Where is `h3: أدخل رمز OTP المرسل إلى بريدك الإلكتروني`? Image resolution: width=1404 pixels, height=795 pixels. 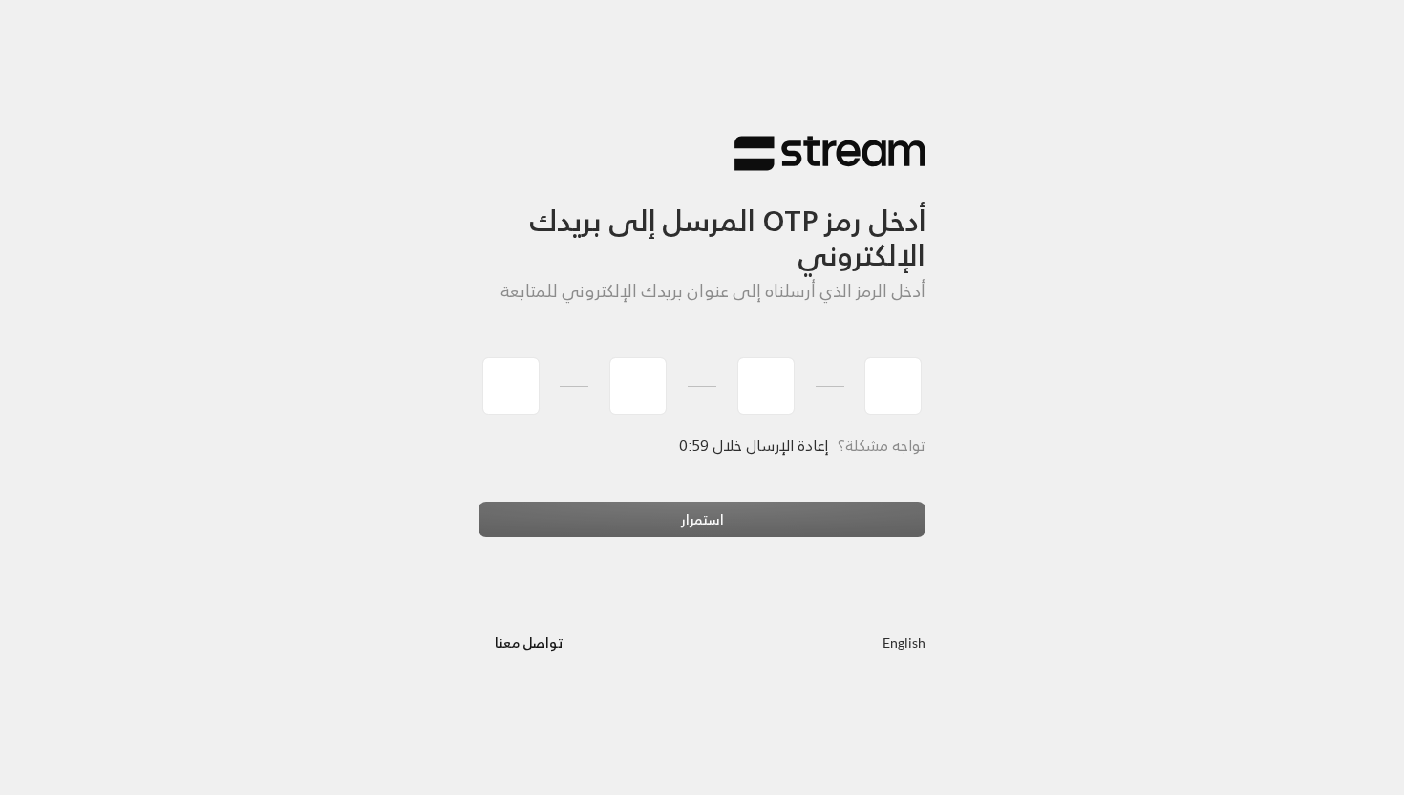
h3: أدخل رمز OTP المرسل إلى بريدك الإلكتروني is located at coordinates (702, 222).